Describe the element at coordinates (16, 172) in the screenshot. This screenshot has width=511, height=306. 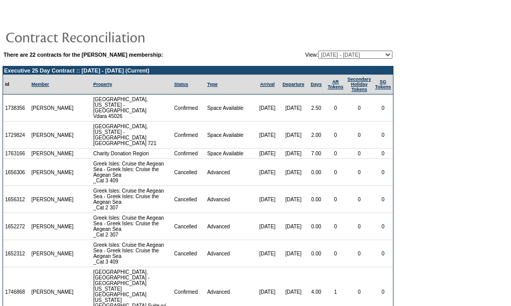
I see `td: 1656306` at that location.